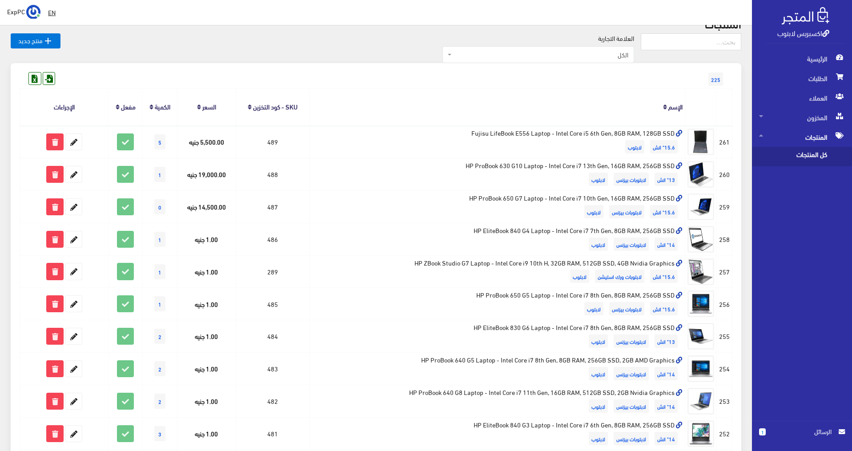 The height and width of the screenshot is (451, 852). Describe the element at coordinates (497, 239) in the screenshot. I see `td: HP EliteBook 840 G4 Laptop - Intel Core i7 7th Gen, 8GB RAM, 256GB SSD` at that location.